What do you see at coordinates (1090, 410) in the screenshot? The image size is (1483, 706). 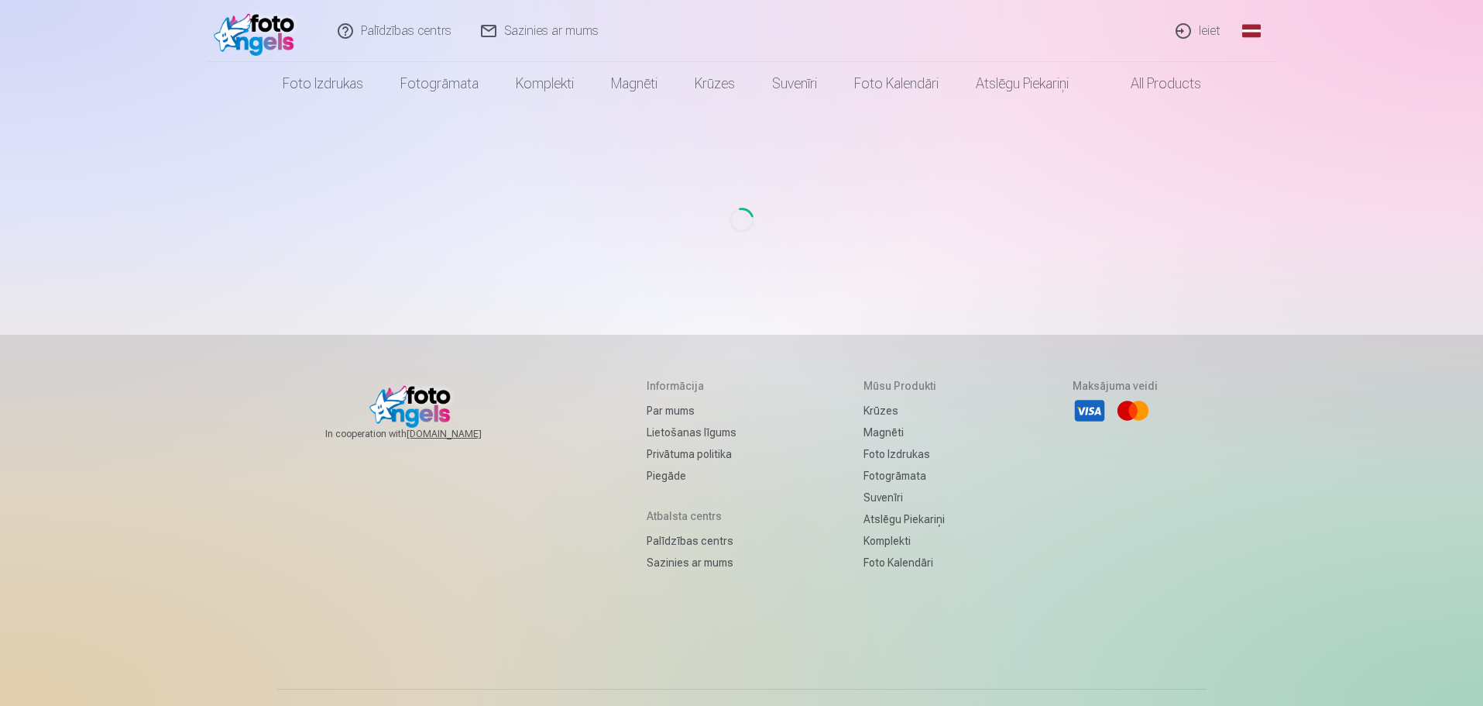 I see `li: Visa` at bounding box center [1090, 410].